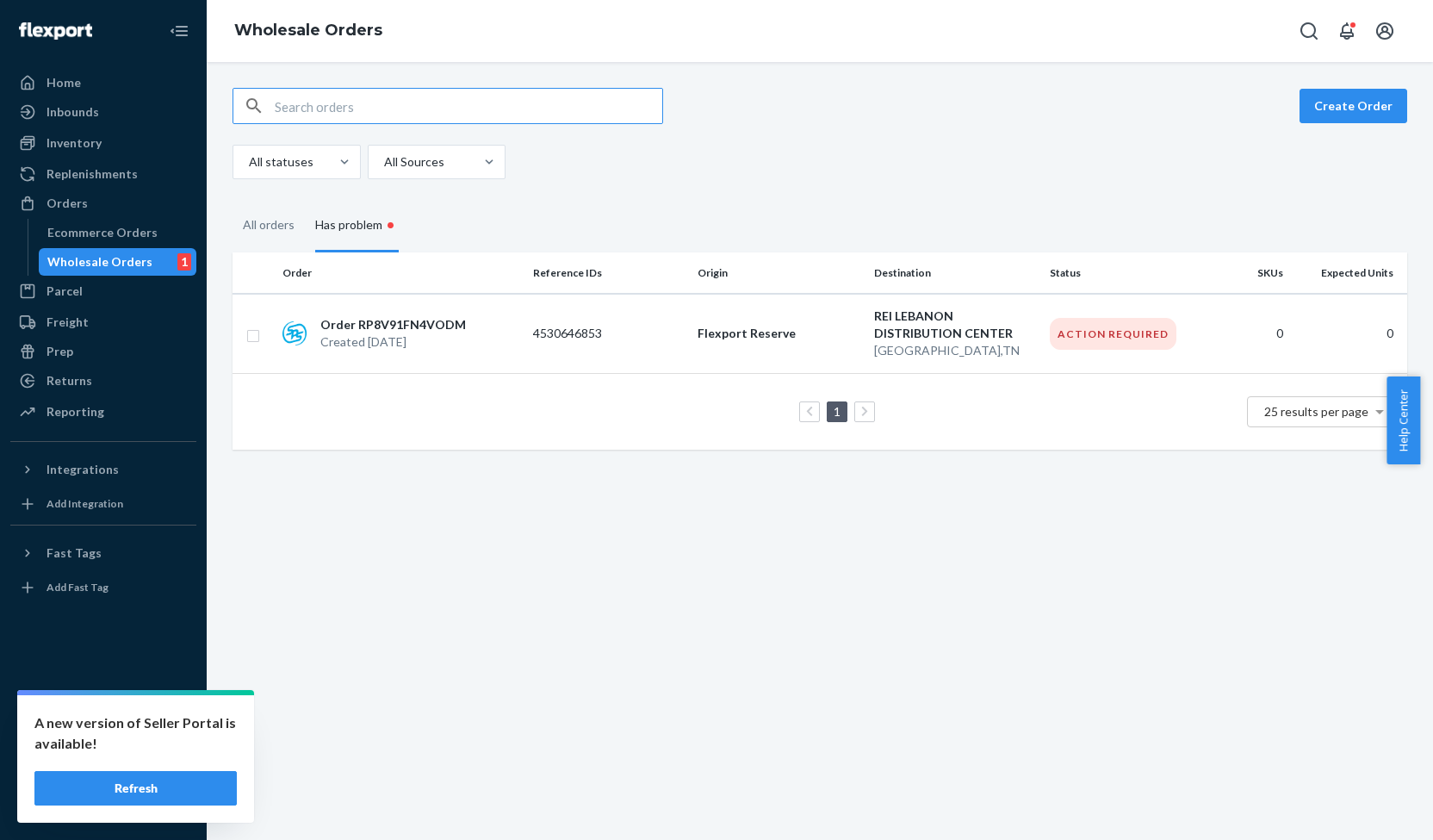 The height and width of the screenshot is (840, 1433). I want to click on a: Prep, so click(103, 352).